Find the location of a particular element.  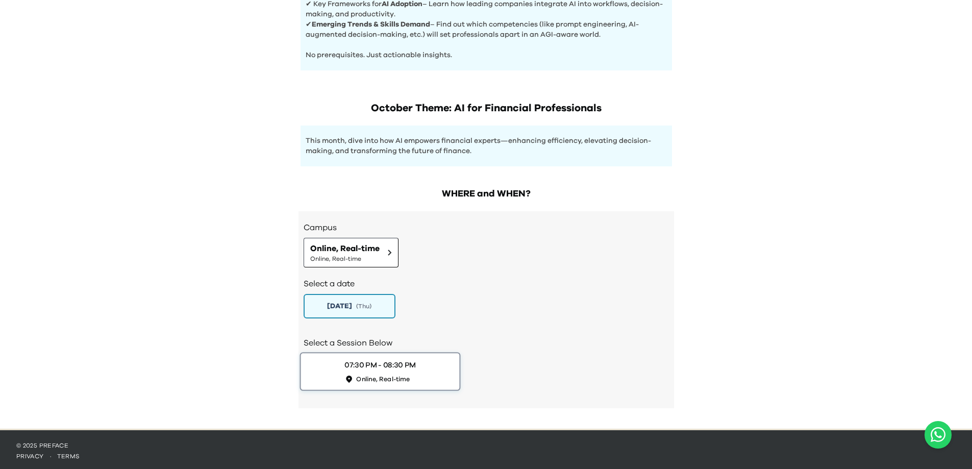

span: ( Thu ) is located at coordinates (364, 306).